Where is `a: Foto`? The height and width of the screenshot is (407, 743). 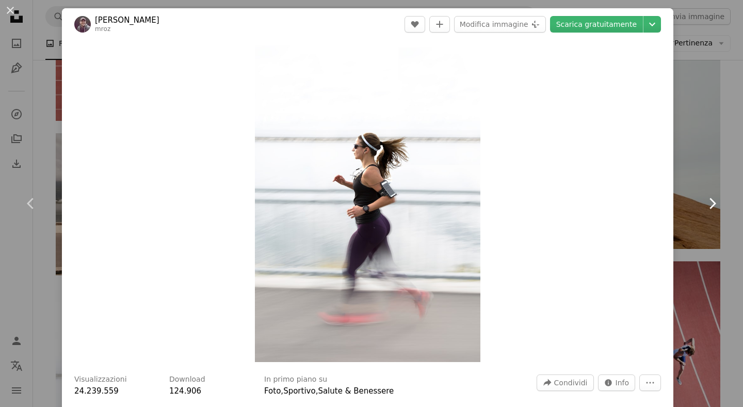 a: Foto is located at coordinates (273, 391).